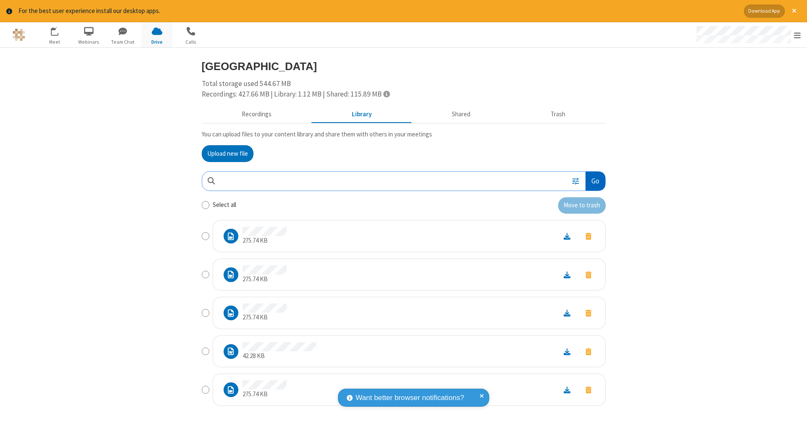 This screenshot has height=421, width=807. What do you see at coordinates (55, 42) in the screenshot?
I see `span: Meet` at bounding box center [55, 42].